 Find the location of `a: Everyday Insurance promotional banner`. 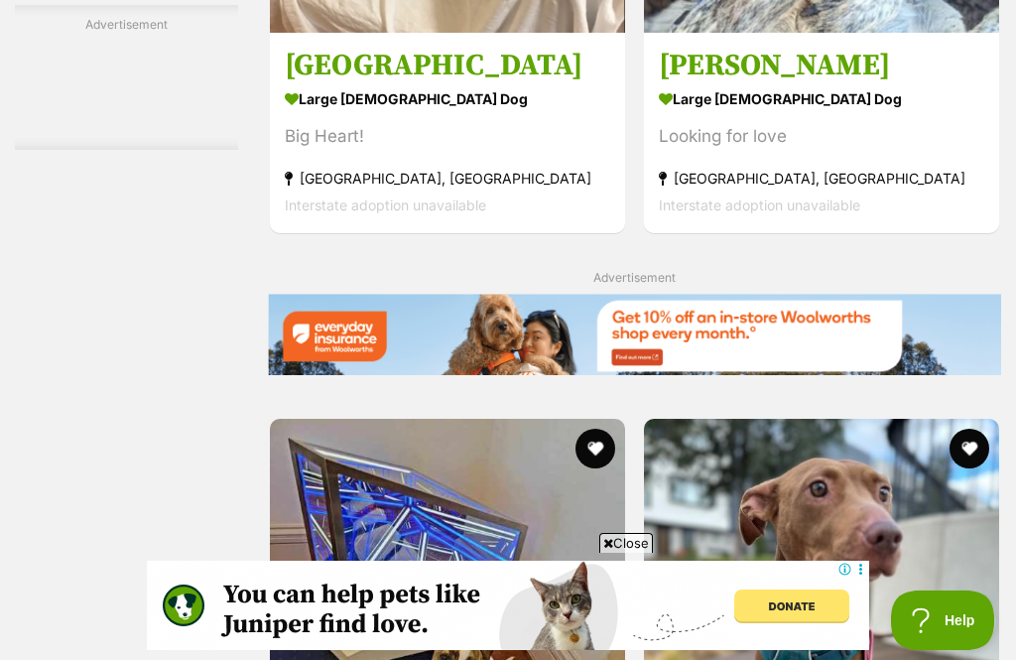

a: Everyday Insurance promotional banner is located at coordinates (634, 336).